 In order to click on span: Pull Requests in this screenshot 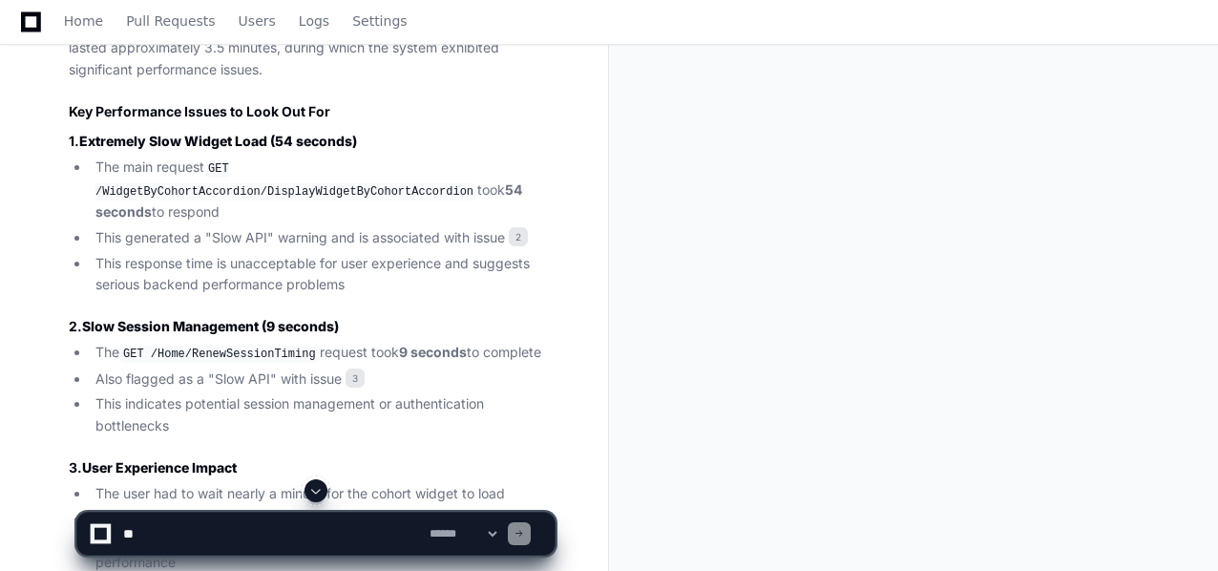, I will do `click(170, 21)`.